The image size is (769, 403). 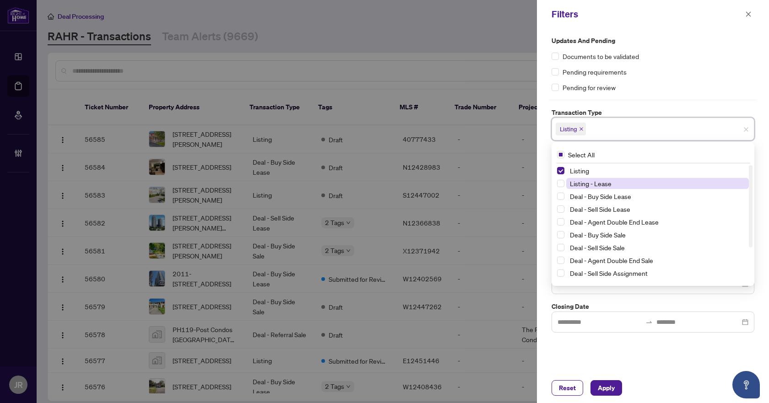 I want to click on span: to, so click(x=649, y=322).